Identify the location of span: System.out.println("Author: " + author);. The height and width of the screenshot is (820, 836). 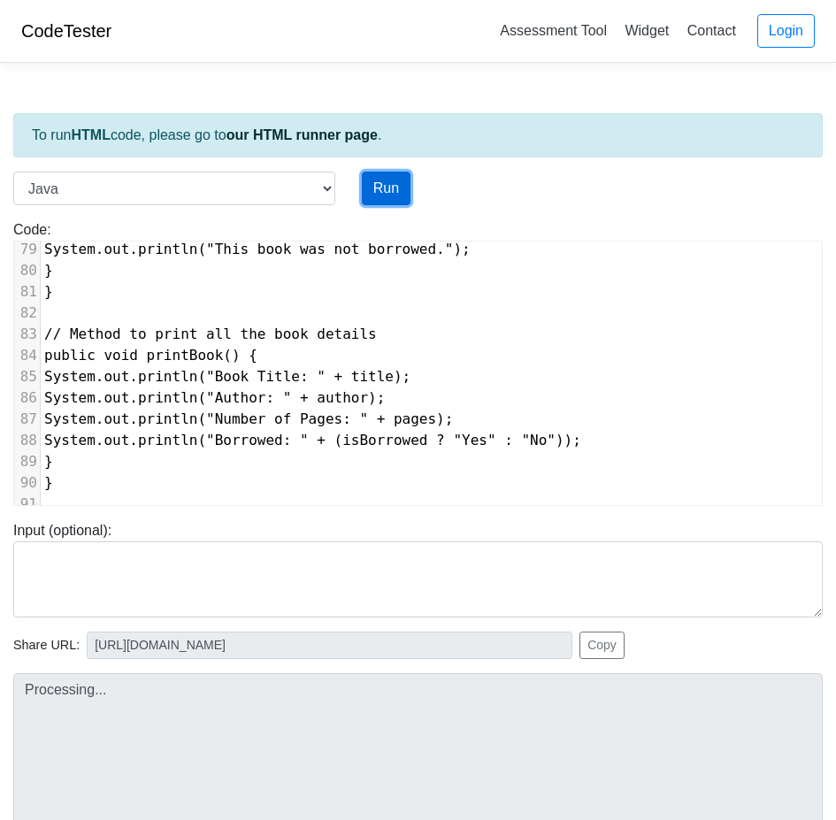
(214, 397).